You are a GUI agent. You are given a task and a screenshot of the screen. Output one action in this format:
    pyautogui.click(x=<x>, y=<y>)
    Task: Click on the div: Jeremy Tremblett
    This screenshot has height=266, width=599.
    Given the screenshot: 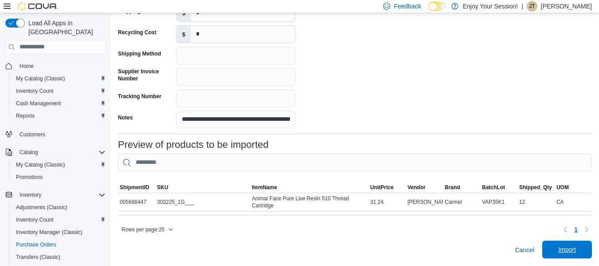 What is the action you would take?
    pyautogui.click(x=532, y=6)
    